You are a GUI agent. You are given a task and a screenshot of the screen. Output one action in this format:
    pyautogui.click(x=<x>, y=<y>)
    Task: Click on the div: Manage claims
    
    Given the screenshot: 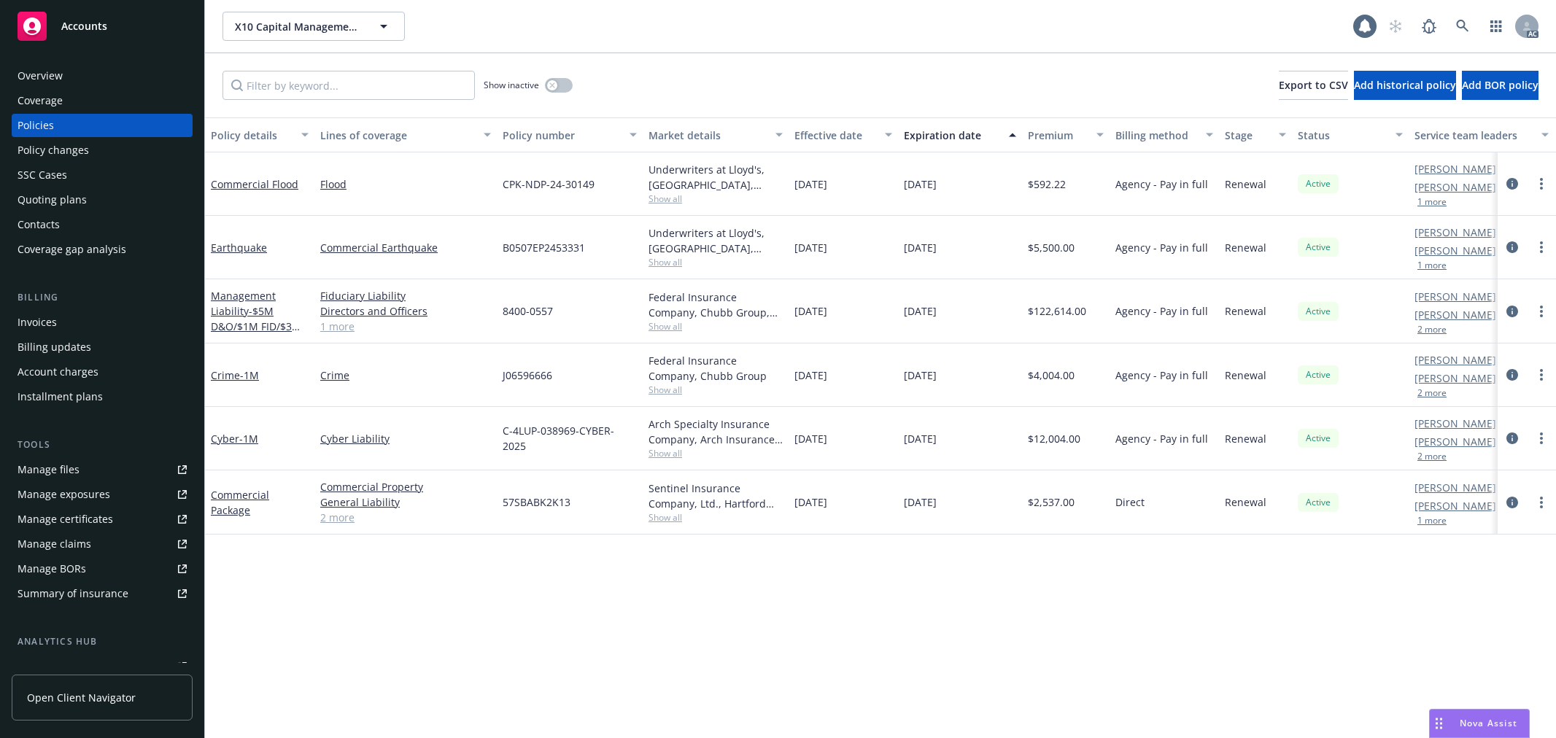 What is the action you would take?
    pyautogui.click(x=54, y=544)
    